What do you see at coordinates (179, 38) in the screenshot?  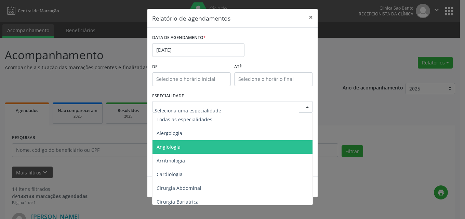 I see `label: DATA DE AGENDAMENTO` at bounding box center [179, 38].